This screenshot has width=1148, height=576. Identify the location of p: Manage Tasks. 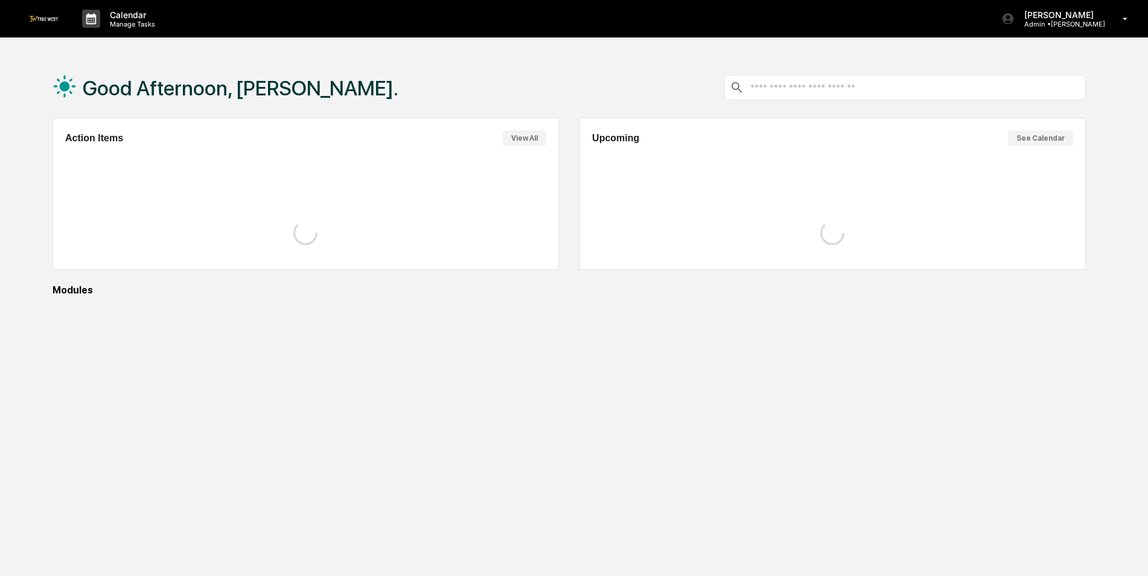
(130, 24).